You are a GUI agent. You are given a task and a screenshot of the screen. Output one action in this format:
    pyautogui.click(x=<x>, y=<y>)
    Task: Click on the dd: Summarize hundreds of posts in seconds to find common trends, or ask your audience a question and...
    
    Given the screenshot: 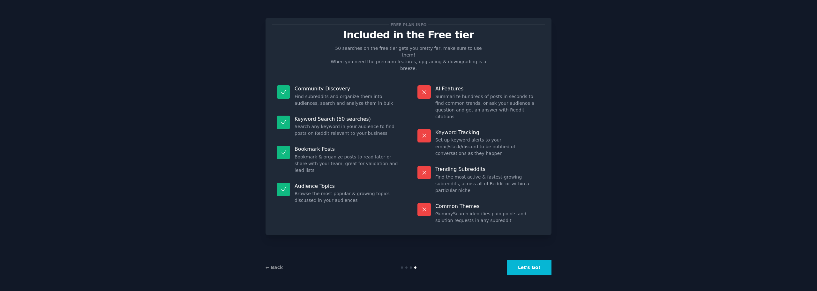 What is the action you would take?
    pyautogui.click(x=488, y=107)
    